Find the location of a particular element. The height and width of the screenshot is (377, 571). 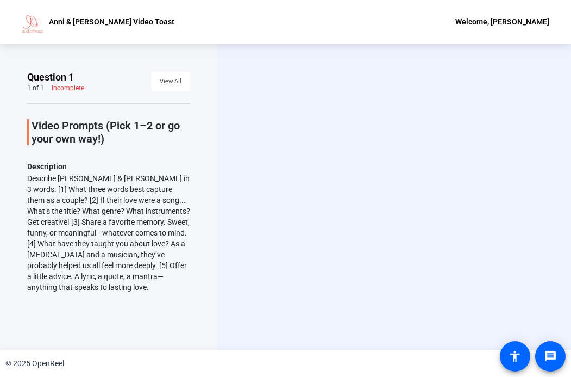

mat-icon: message is located at coordinates (550, 356).